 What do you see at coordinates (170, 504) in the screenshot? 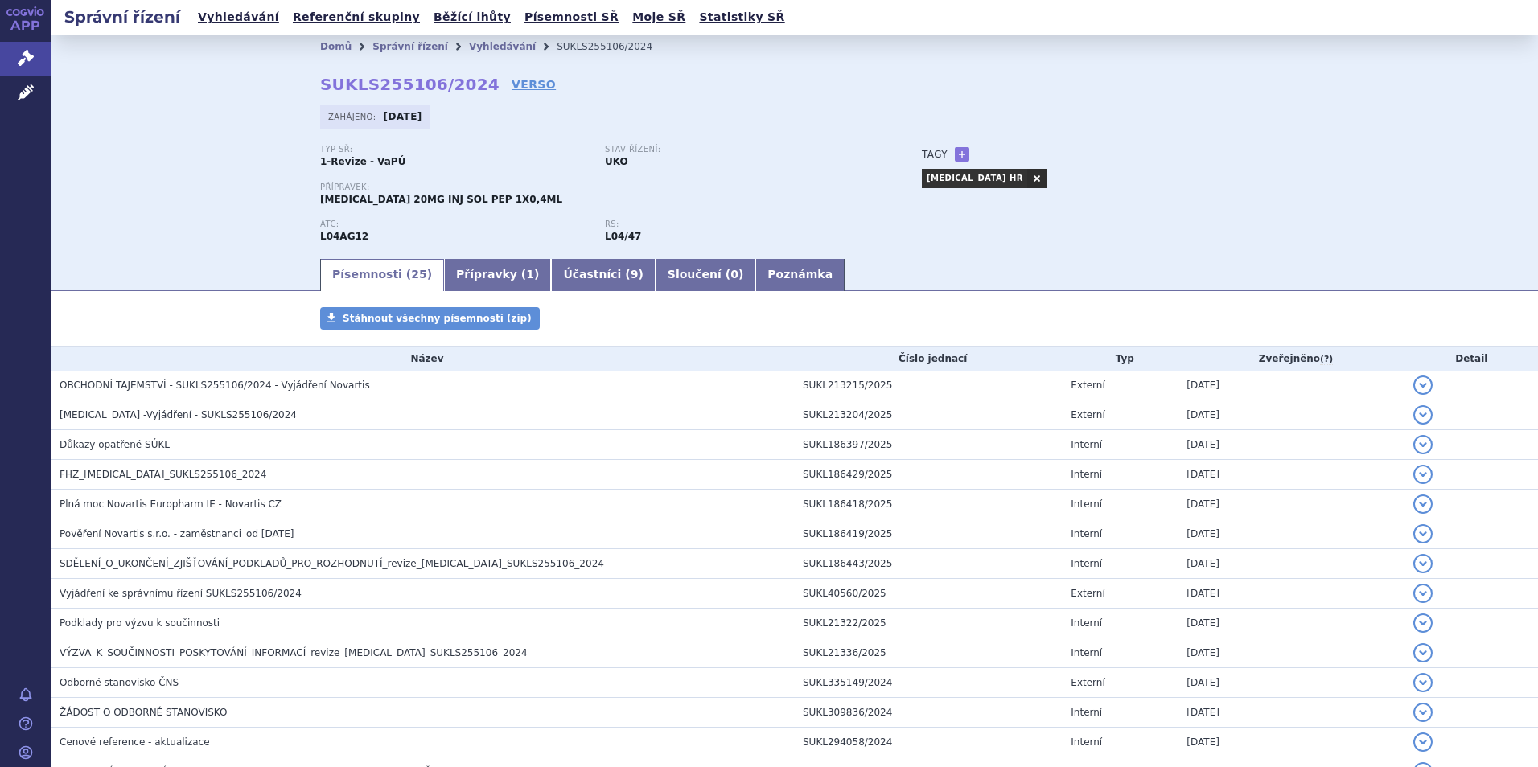
I see `span: Plná moc Novartis Europharm IE - Novartis CZ` at bounding box center [170, 504].